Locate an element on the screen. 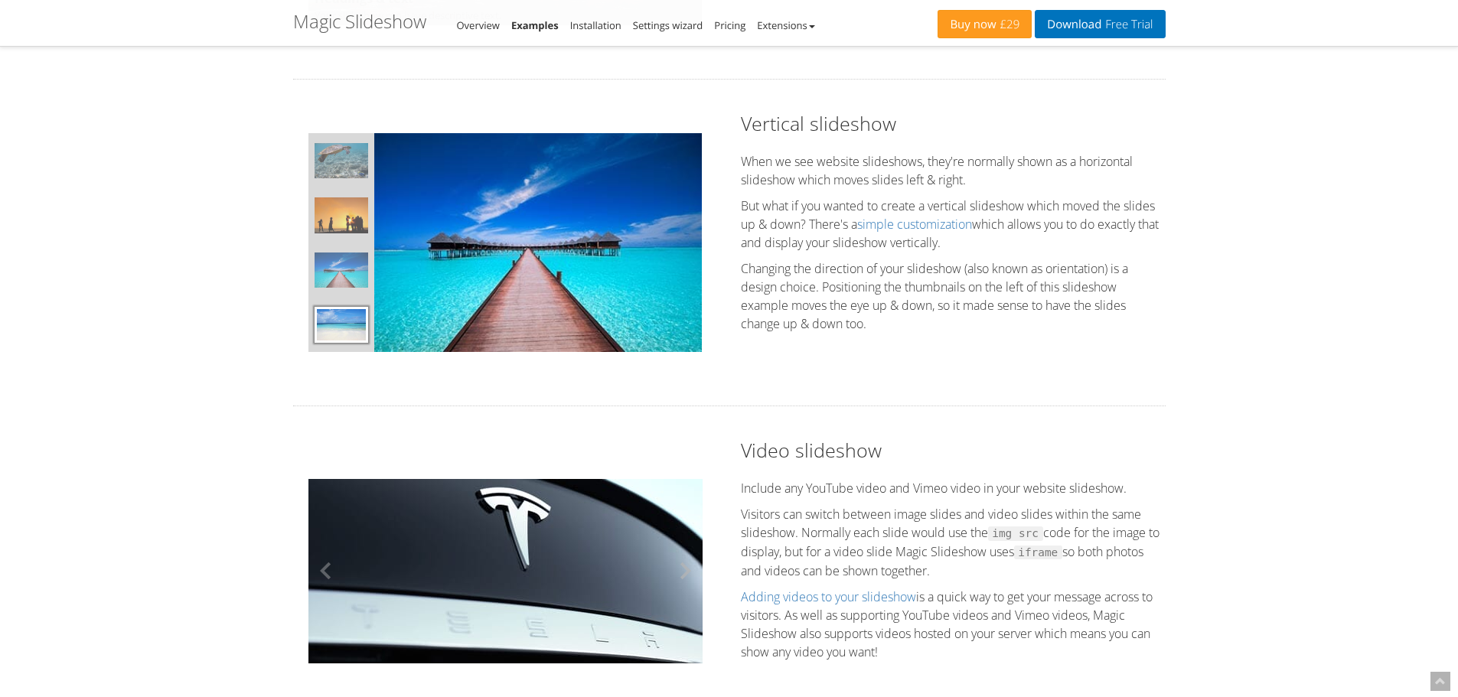 The image size is (1458, 697). code: iframe is located at coordinates (1038, 553).